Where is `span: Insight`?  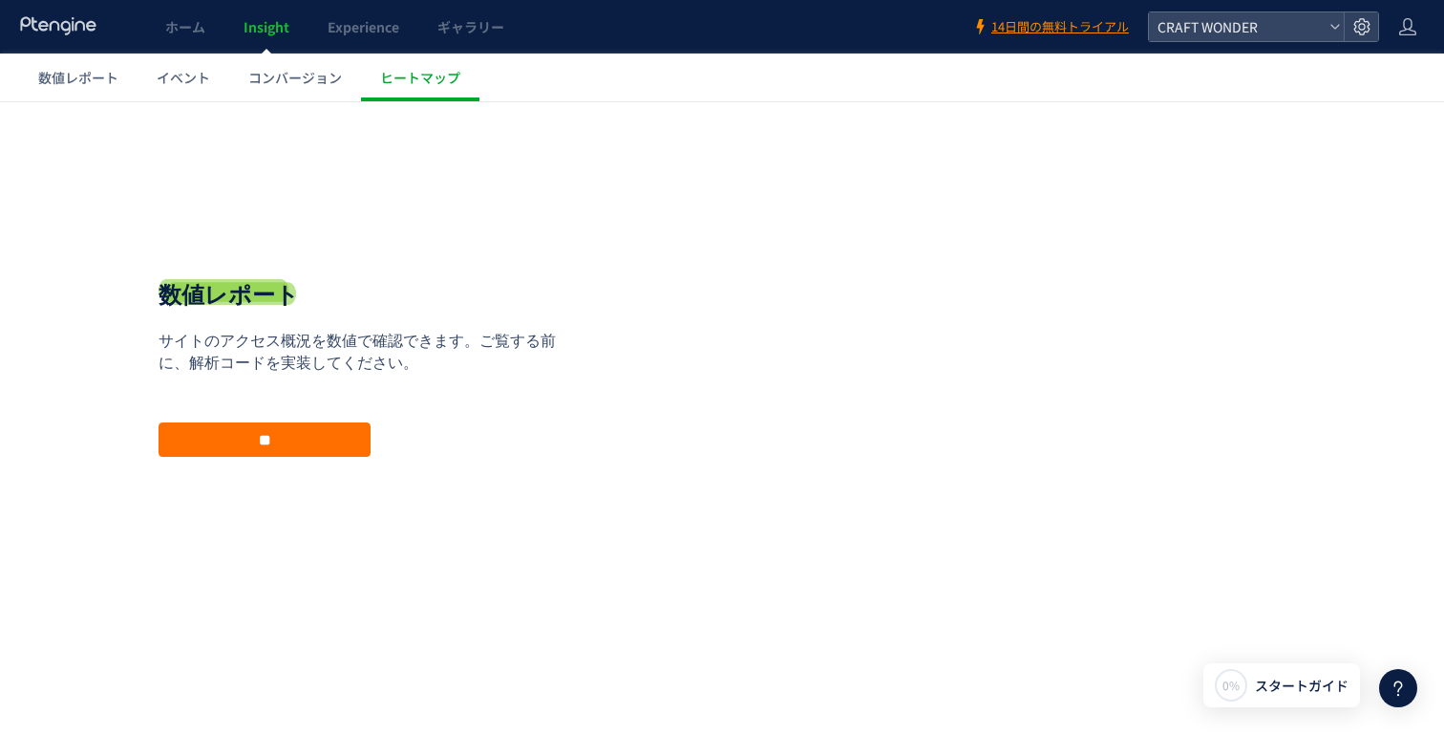
span: Insight is located at coordinates (267, 27).